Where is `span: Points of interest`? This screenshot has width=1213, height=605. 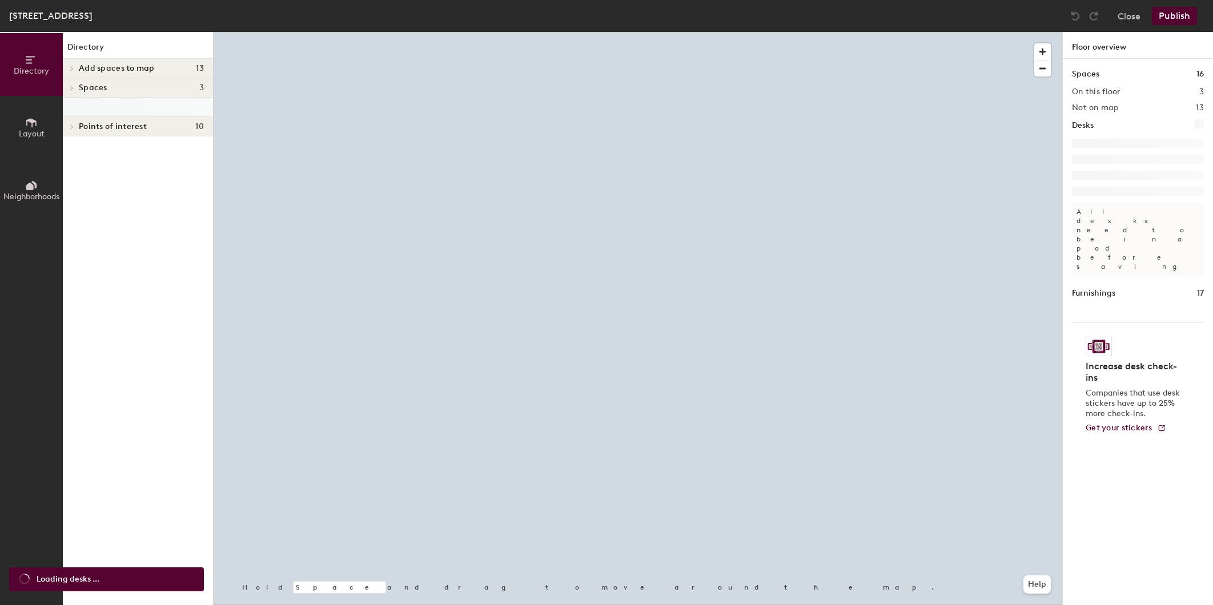 span: Points of interest is located at coordinates (112, 127).